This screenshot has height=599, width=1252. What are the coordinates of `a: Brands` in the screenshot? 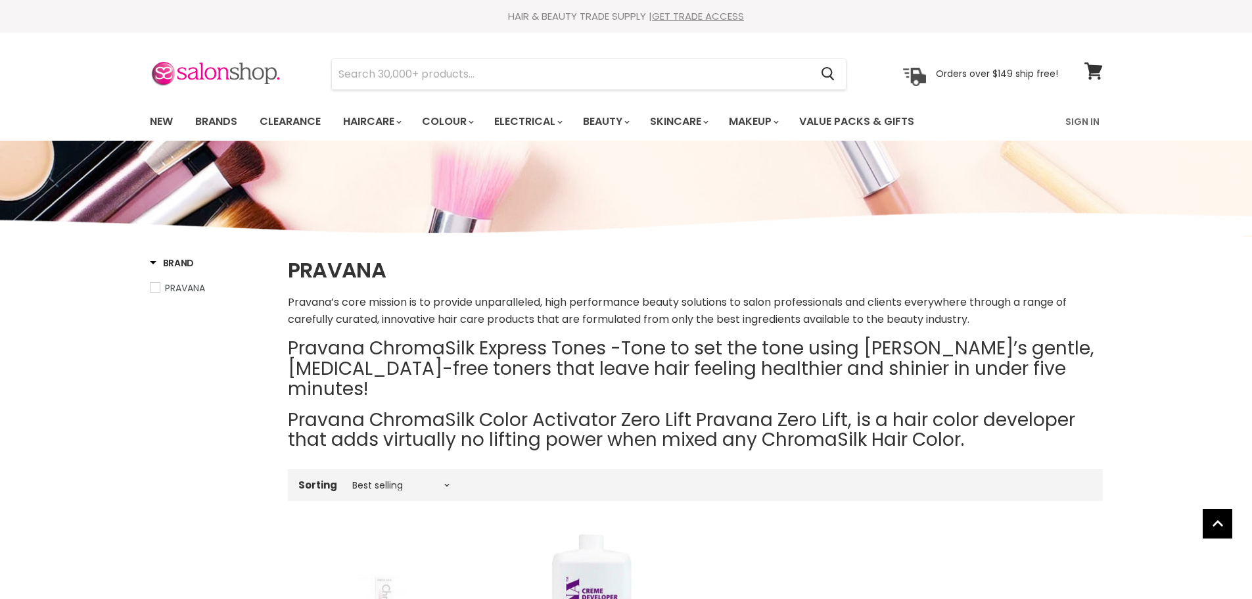 It's located at (216, 122).